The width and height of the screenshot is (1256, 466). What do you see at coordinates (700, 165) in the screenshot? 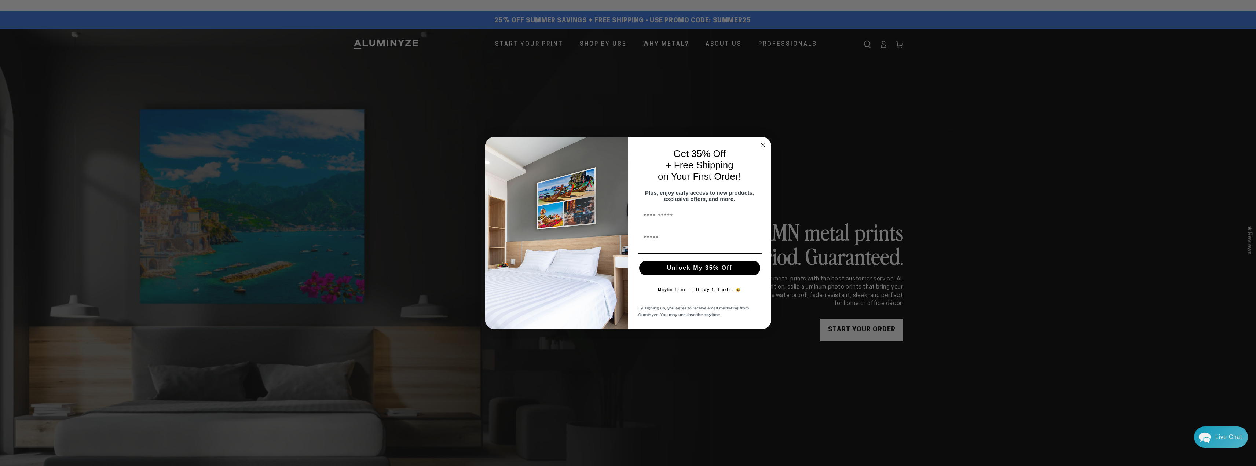
I see `span: + Free Shipping` at bounding box center [700, 165].